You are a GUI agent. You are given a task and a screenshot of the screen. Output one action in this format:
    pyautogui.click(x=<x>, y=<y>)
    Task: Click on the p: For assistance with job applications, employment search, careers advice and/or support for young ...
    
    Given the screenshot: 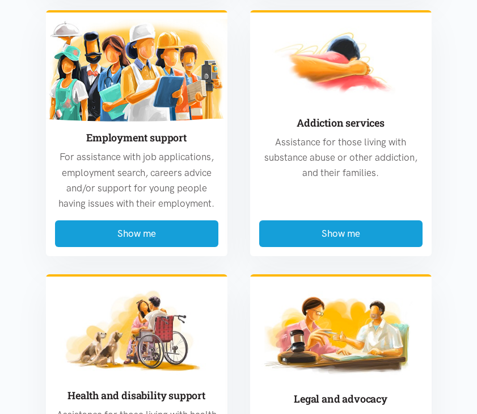 What is the action you would take?
    pyautogui.click(x=137, y=180)
    